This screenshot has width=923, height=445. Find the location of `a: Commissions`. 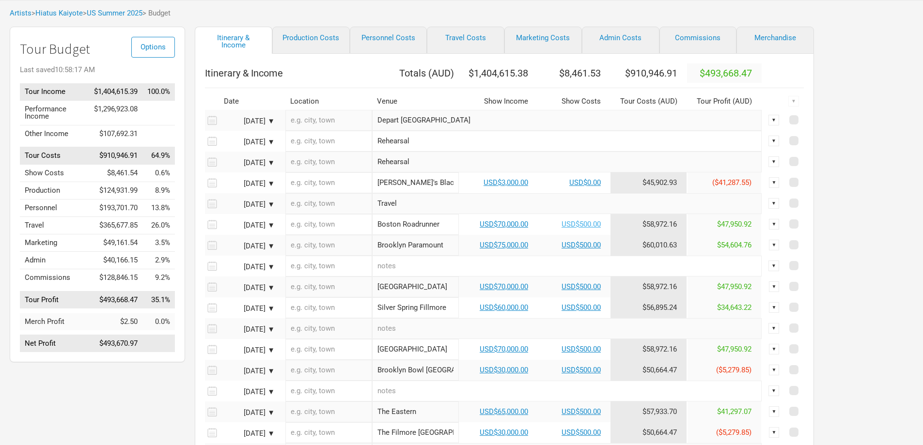

a: Commissions is located at coordinates (698, 40).